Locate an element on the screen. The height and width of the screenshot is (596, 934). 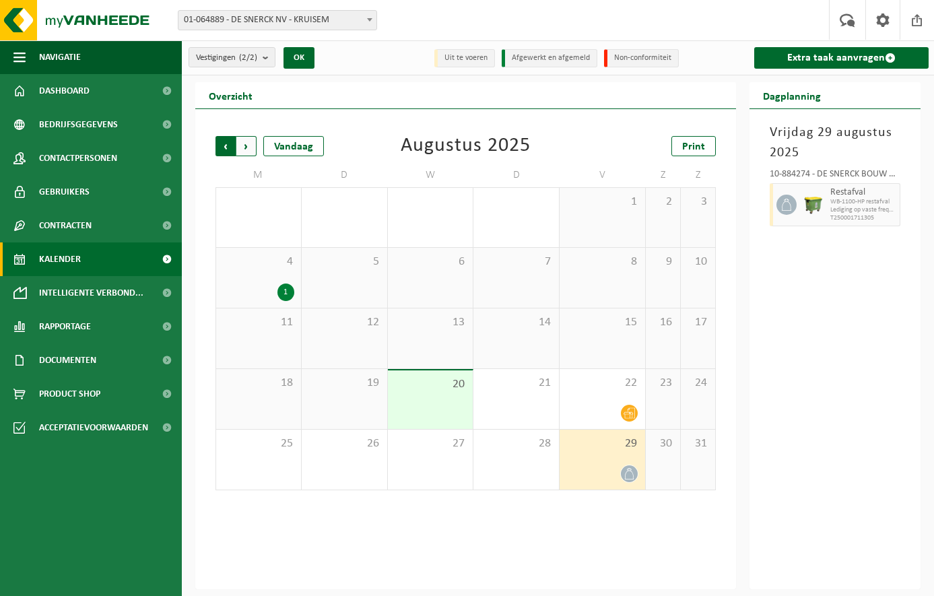
span: Rapportage is located at coordinates (65, 326).